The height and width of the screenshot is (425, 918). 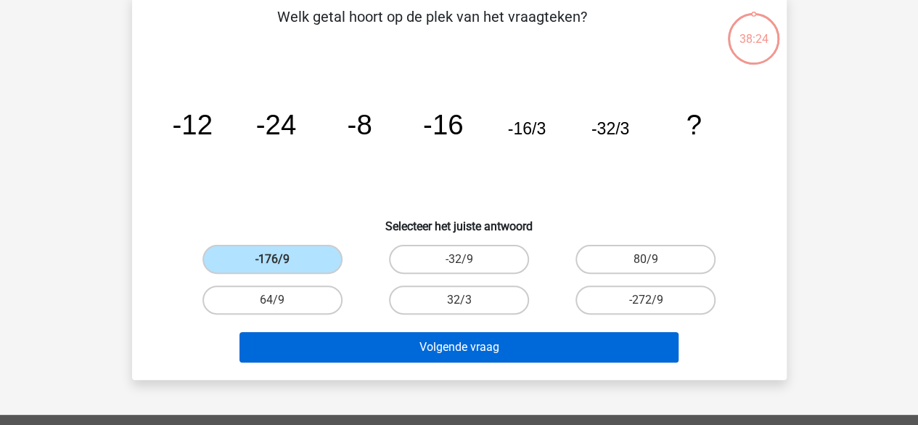 I want to click on tspan: -12, so click(x=192, y=124).